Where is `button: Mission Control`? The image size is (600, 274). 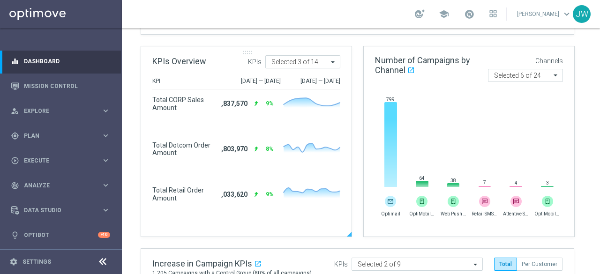 button: Mission Control is located at coordinates (61, 86).